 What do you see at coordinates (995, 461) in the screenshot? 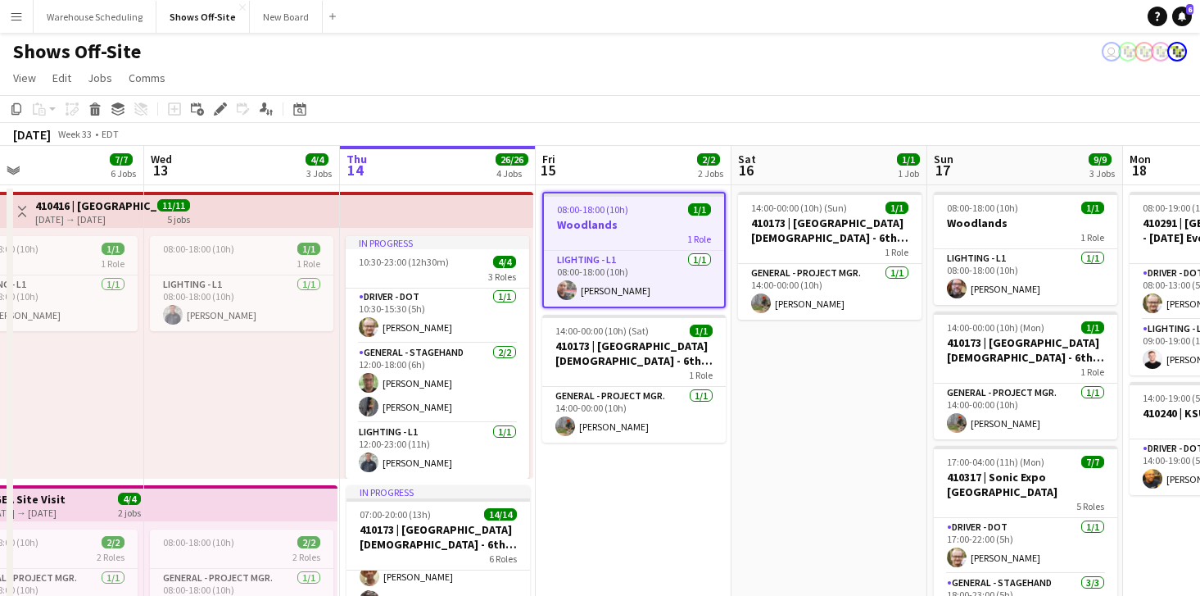
I see `span: 17:00-04:00 (11h) (Mon)` at bounding box center [995, 461].